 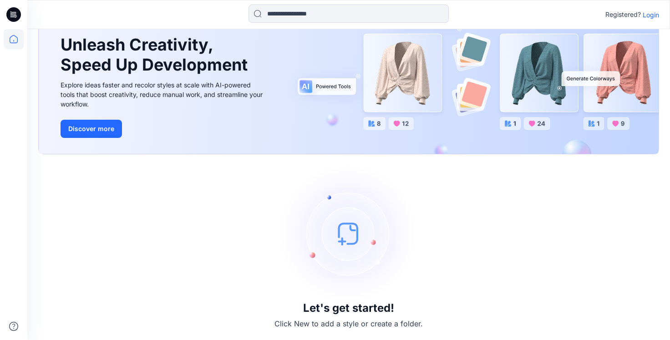 What do you see at coordinates (349, 308) in the screenshot?
I see `h3: Let's get started!` at bounding box center [349, 308].